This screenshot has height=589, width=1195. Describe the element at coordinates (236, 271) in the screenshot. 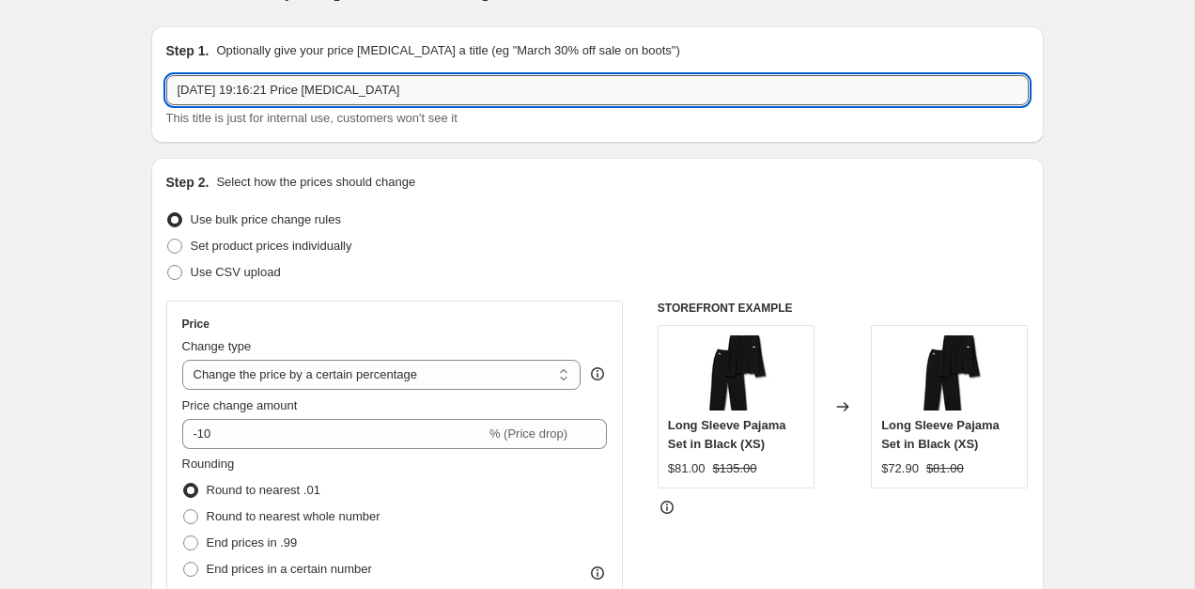

I see `span: Use CSV upload` at that location.